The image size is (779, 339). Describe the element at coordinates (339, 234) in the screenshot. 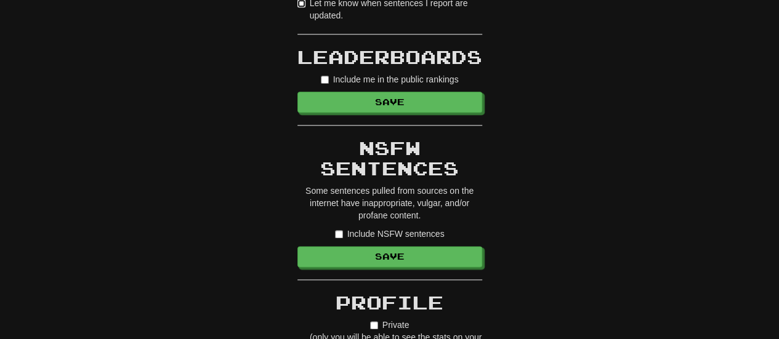

I see `input: Include NSFW sentences` at that location.